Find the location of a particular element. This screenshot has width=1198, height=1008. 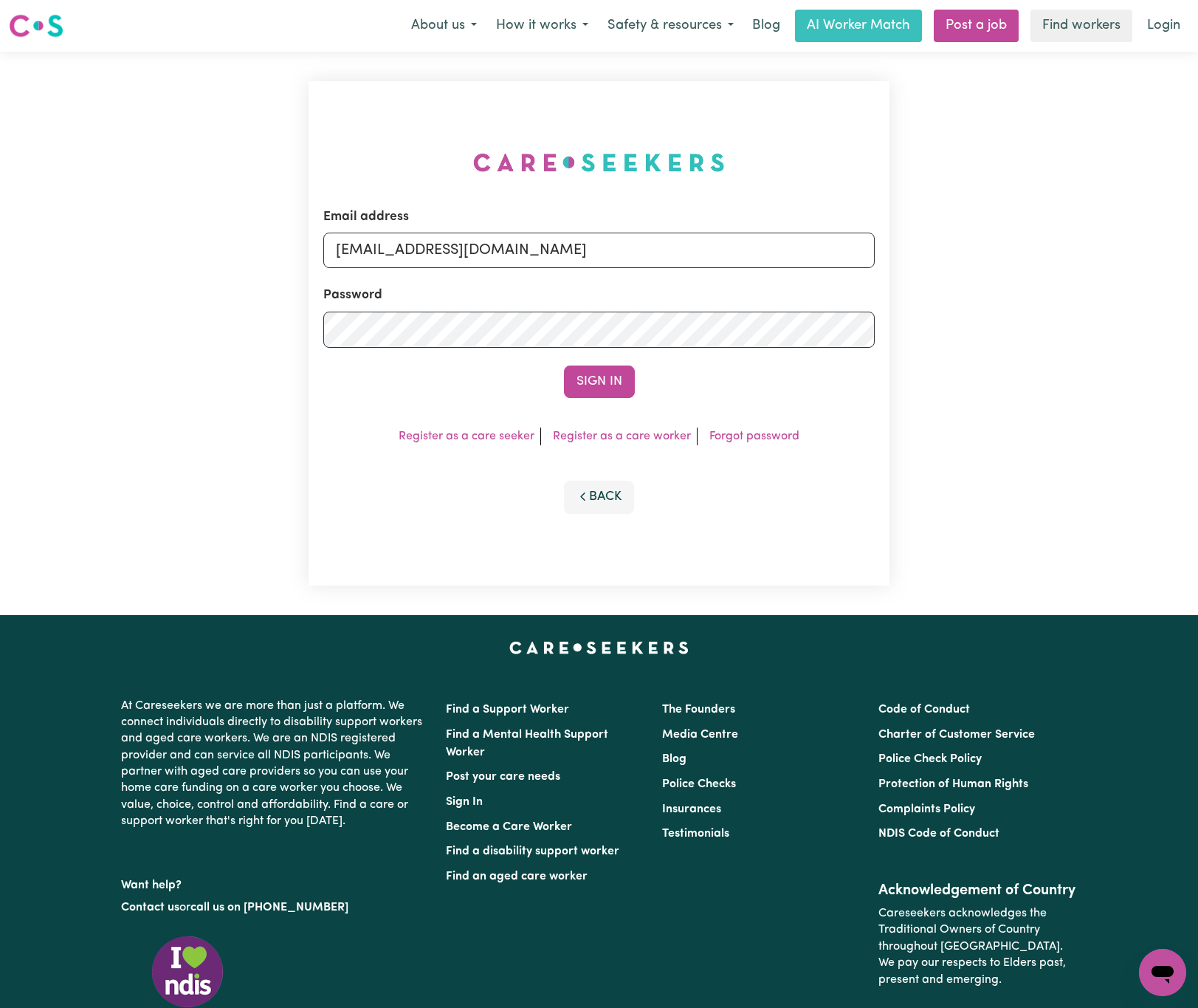

a: Find a disability support worker is located at coordinates (533, 851).